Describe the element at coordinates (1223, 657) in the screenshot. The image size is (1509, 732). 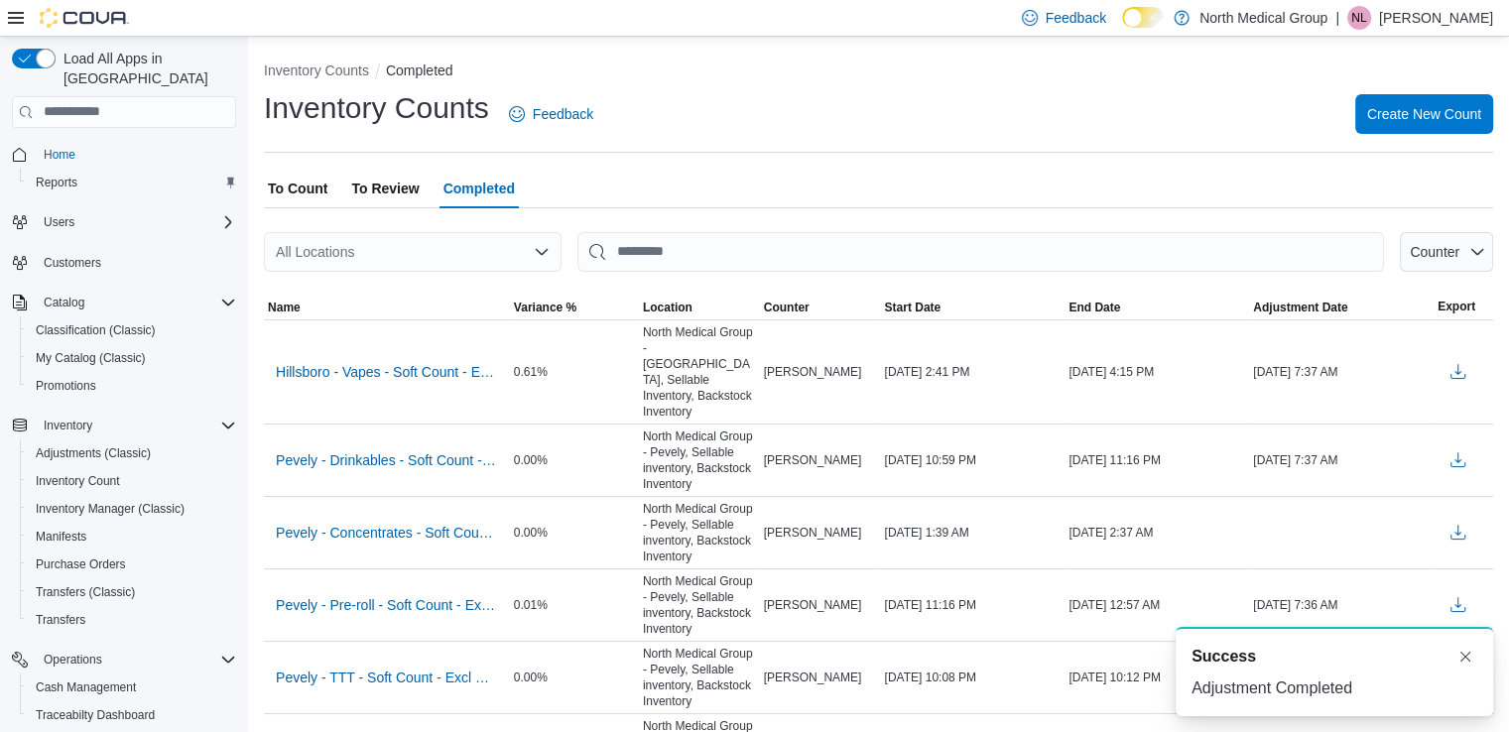
I see `span: Success` at that location.